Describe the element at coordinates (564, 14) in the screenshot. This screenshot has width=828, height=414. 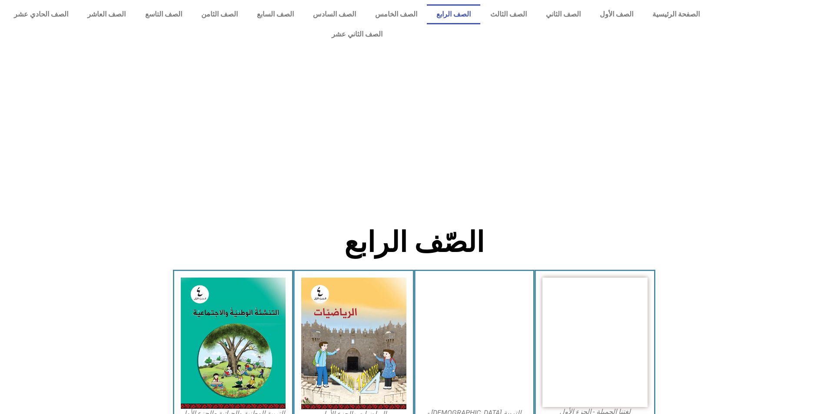
I see `a: الصف الثاني` at that location.